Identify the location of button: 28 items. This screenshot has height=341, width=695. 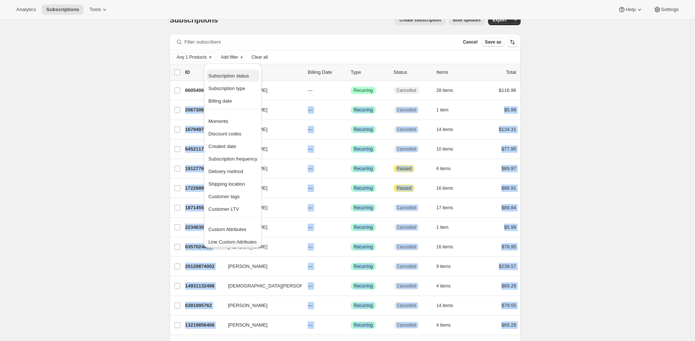
(448, 91).